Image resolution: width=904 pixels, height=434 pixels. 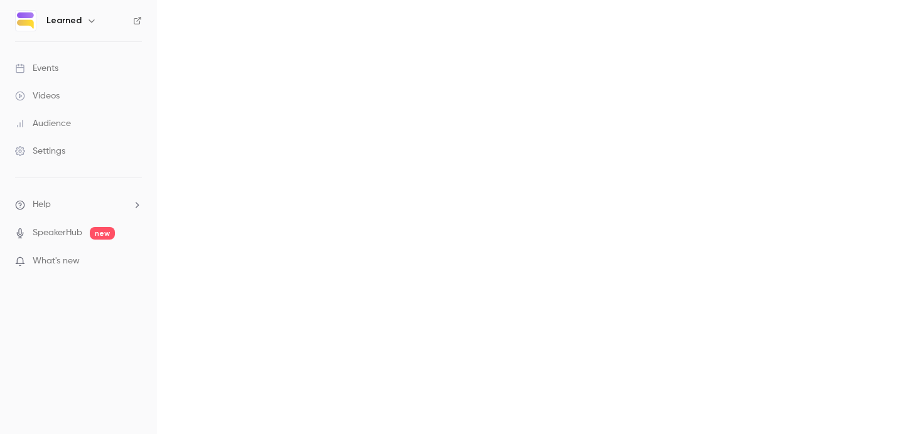 I want to click on span: What's new, so click(x=56, y=261).